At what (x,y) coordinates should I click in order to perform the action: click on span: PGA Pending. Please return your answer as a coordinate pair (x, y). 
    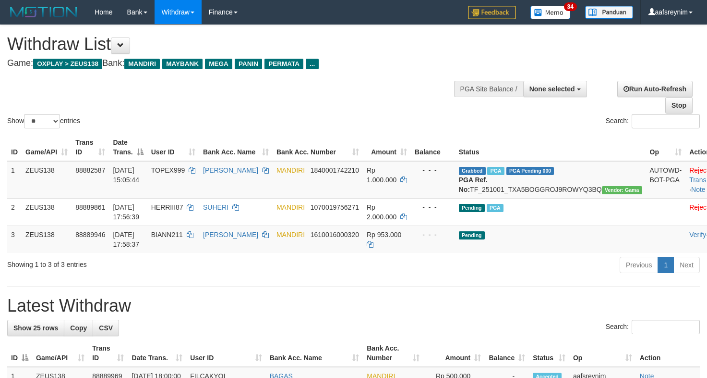
    Looking at the image, I should click on (531, 171).